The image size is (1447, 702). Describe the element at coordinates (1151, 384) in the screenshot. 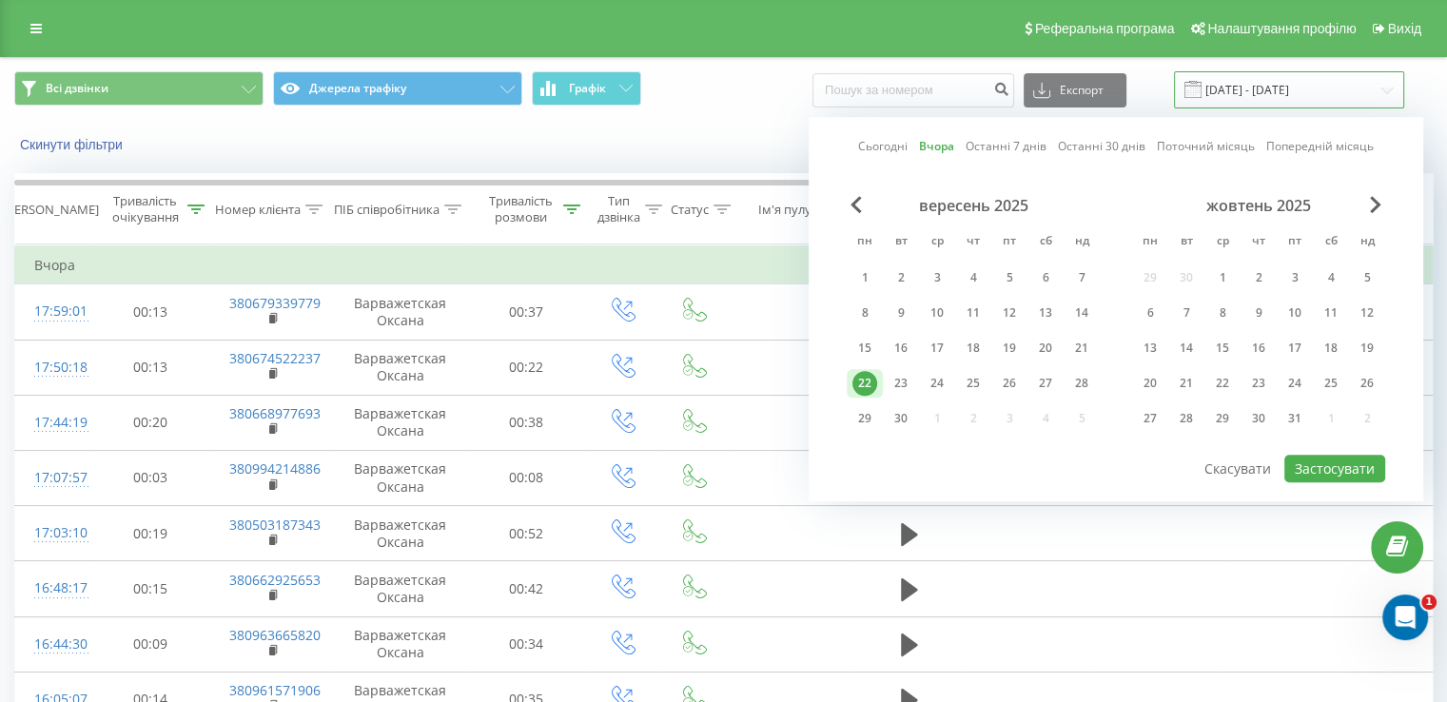

I see `div: пн 20 жовт 2025 р.` at that location.